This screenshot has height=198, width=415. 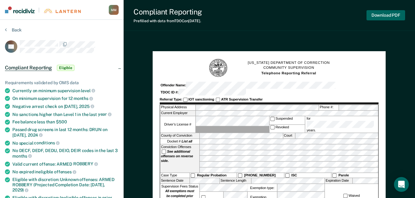 What do you see at coordinates (61, 122) in the screenshot?
I see `span: $500` at bounding box center [61, 122].